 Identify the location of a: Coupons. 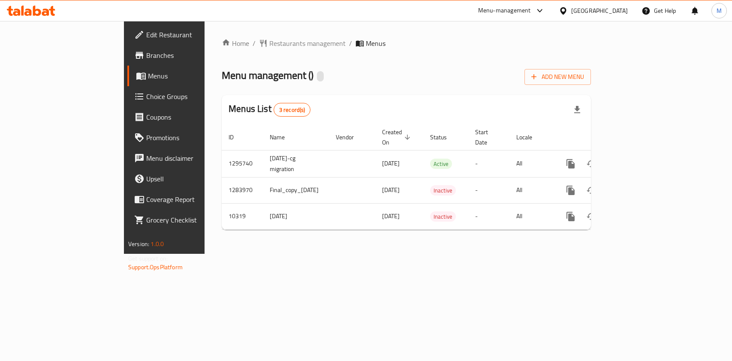
(187, 117).